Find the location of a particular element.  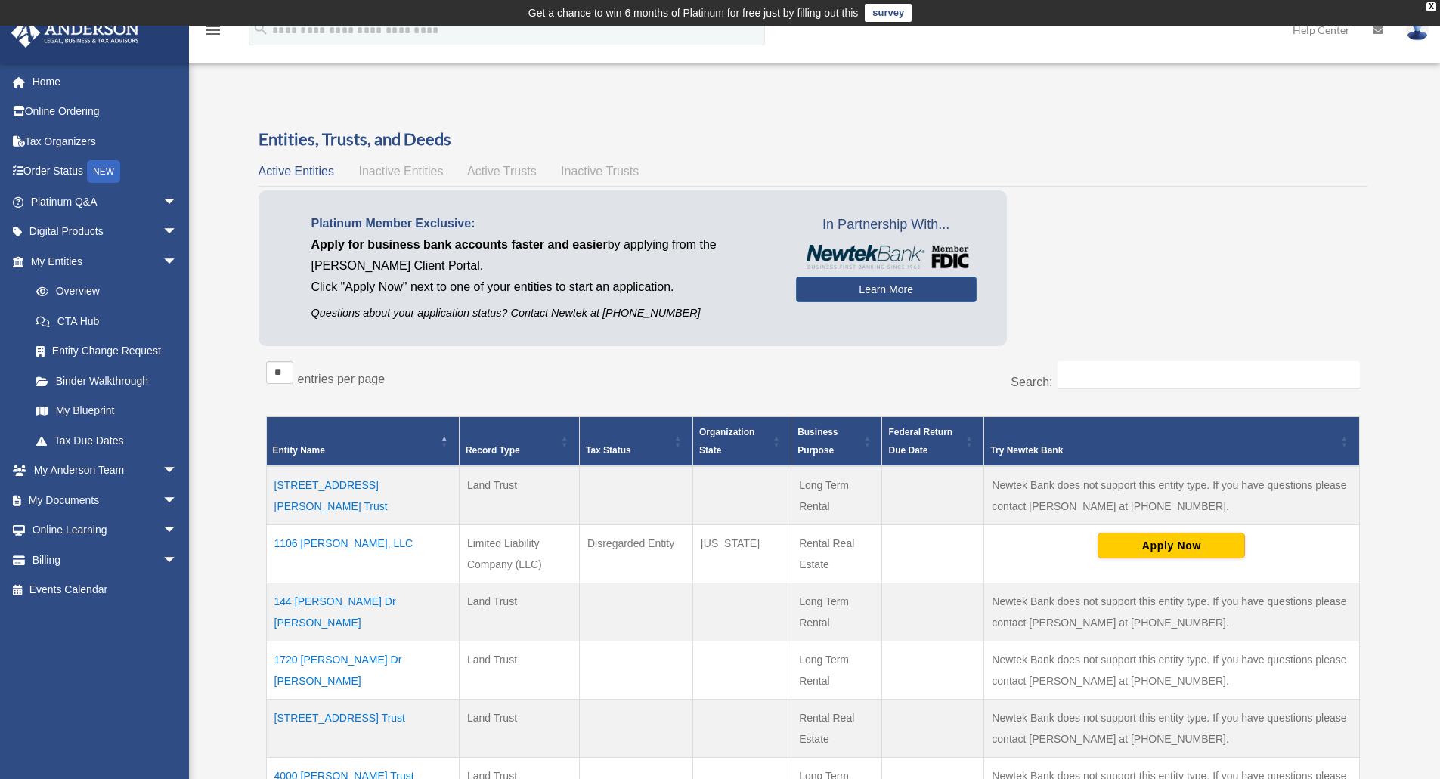

span: Organization State is located at coordinates (726, 441).